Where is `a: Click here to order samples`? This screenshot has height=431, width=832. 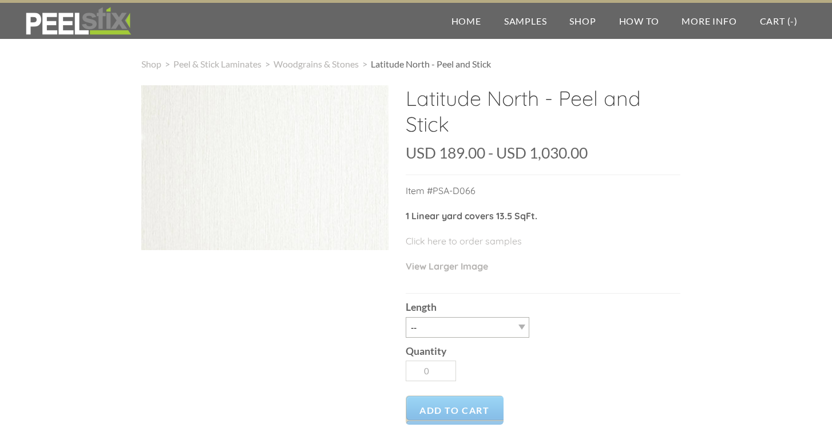 a: Click here to order samples is located at coordinates (463, 241).